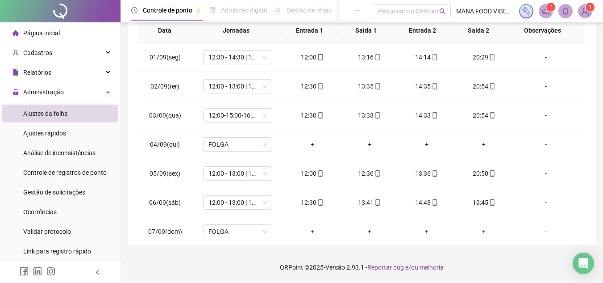 The height and width of the screenshot is (283, 603). I want to click on span: home, so click(16, 33).